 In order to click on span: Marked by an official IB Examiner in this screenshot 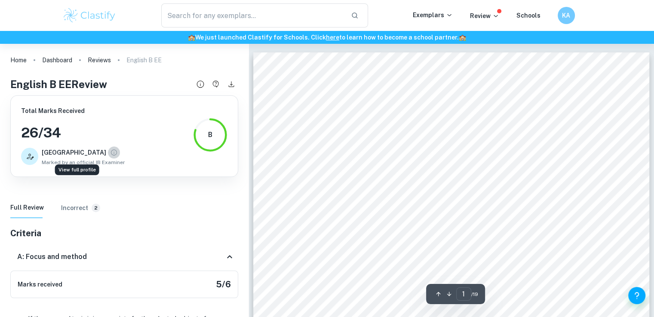, I will do `click(83, 163)`.